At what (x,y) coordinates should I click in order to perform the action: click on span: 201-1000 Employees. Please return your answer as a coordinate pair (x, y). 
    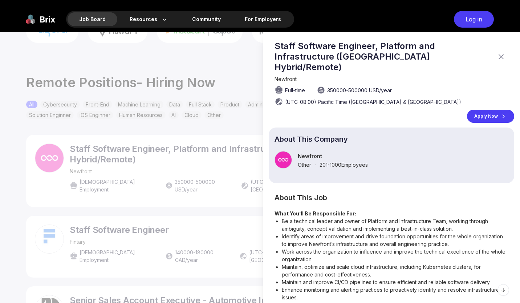
    Looking at the image, I should click on (344, 165).